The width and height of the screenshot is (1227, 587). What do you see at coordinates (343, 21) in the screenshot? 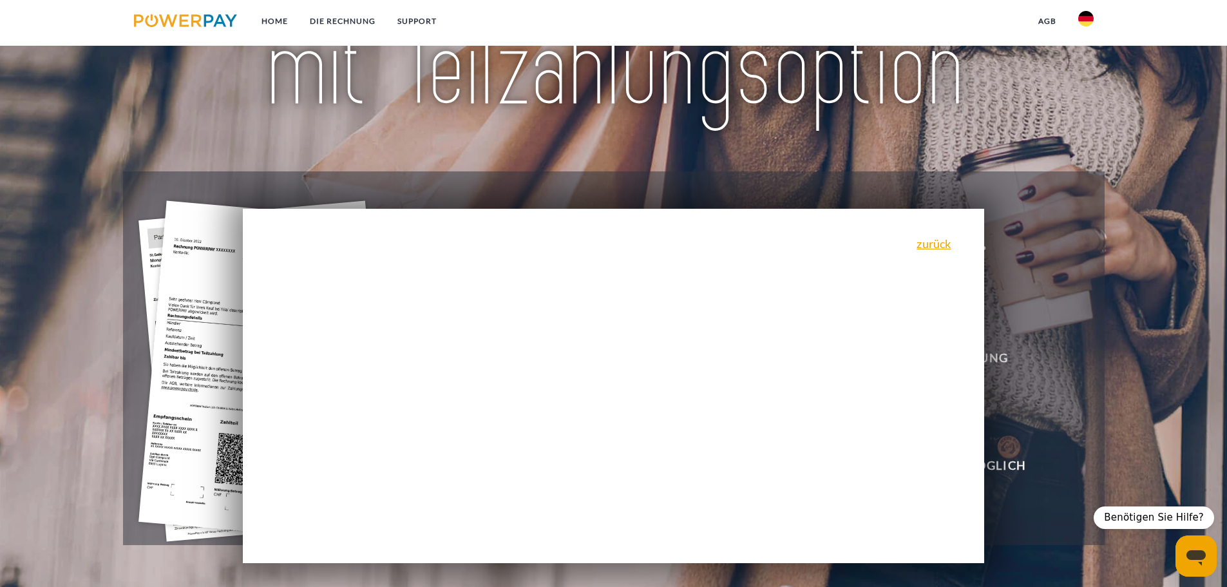
I see `a: DIE RECHNUNG` at bounding box center [343, 21].